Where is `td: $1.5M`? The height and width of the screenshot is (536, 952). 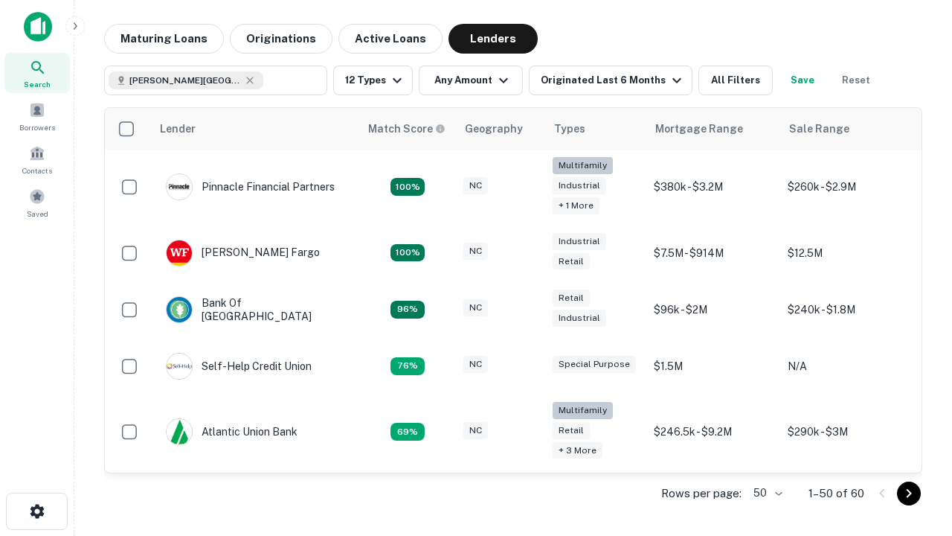 td: $1.5M is located at coordinates (713, 366).